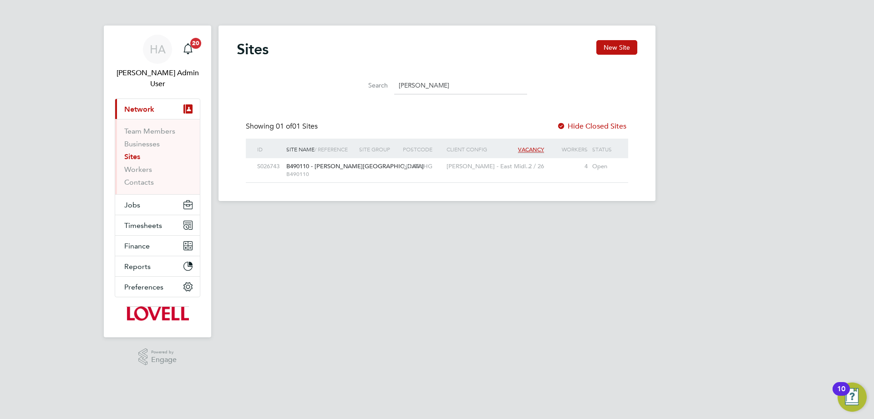 The height and width of the screenshot is (419, 874). What do you see at coordinates (158, 225) in the screenshot?
I see `button: Timesheets` at bounding box center [158, 225].